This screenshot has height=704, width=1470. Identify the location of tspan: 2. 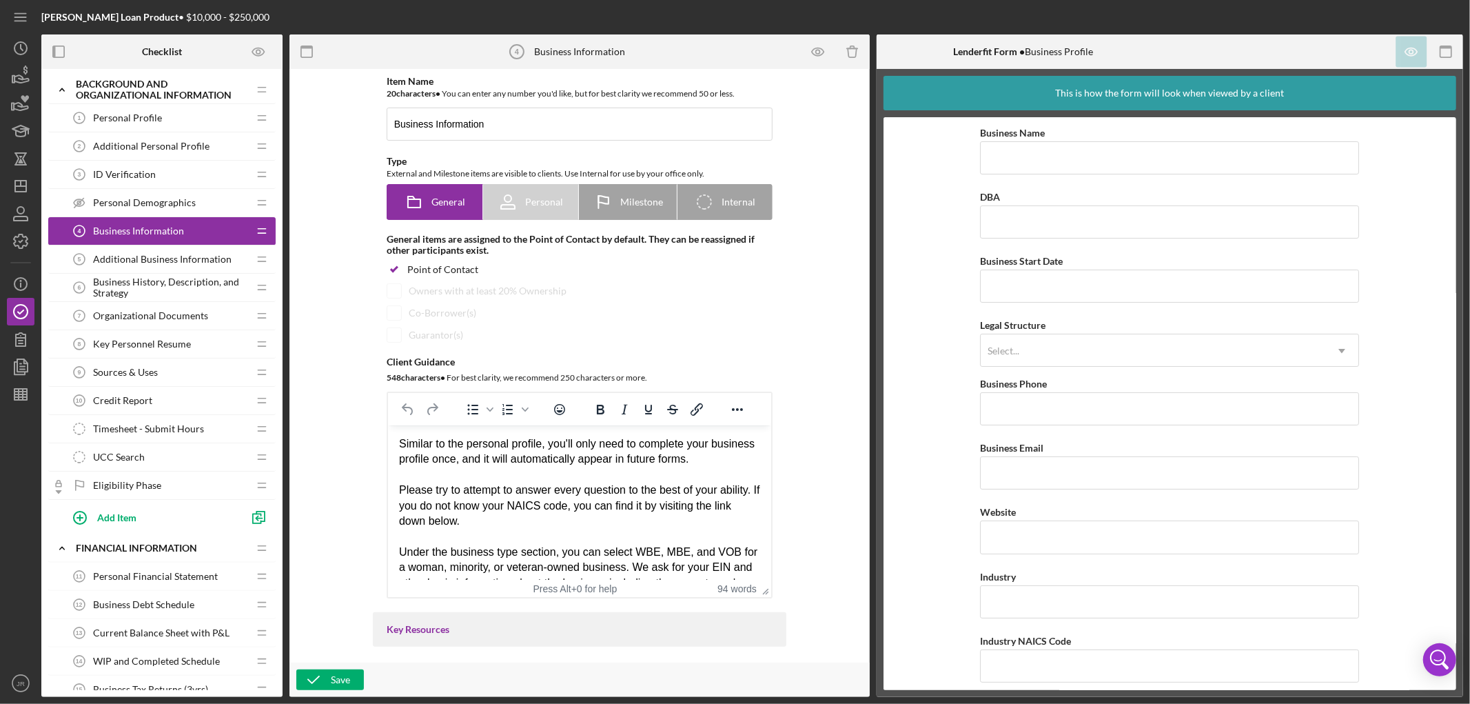
(79, 146).